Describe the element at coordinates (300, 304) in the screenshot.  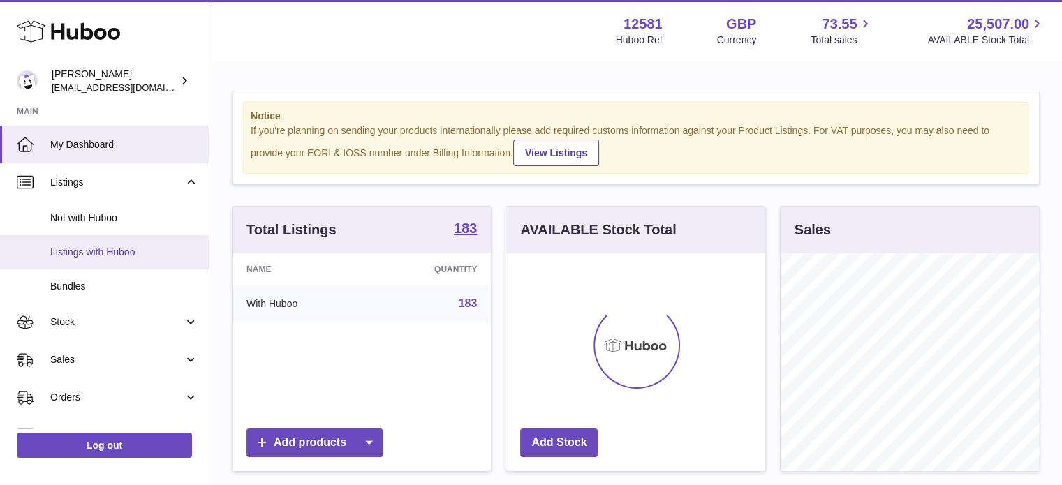
I see `td: With Huboo` at that location.